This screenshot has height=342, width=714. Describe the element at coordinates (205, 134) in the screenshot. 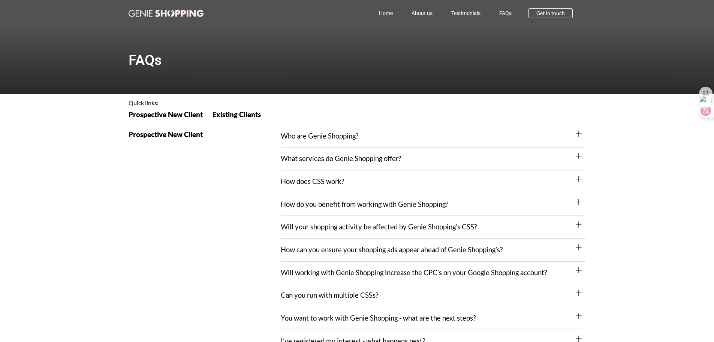

I see `h2: Prospective New Client` at that location.